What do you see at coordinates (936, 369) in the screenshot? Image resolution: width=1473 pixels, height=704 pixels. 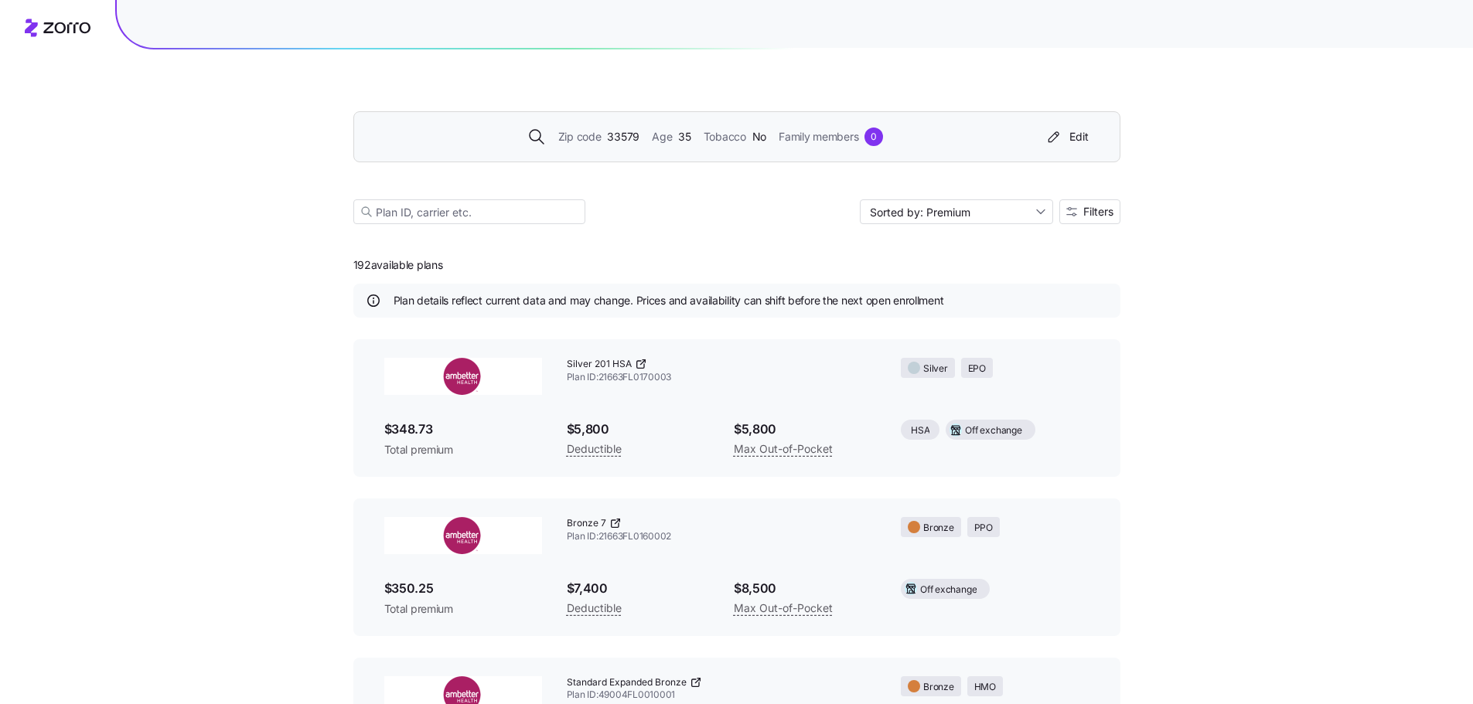 I see `span: Silver` at bounding box center [936, 369].